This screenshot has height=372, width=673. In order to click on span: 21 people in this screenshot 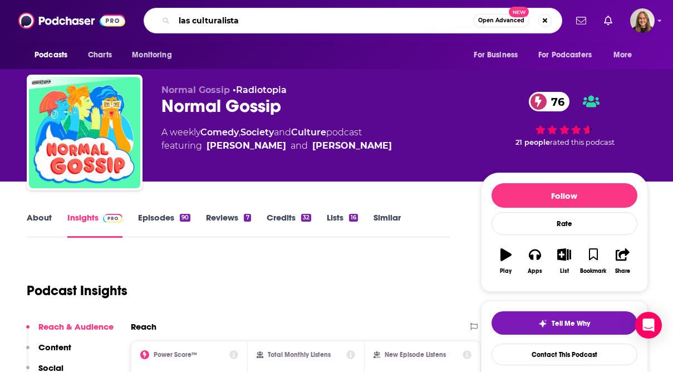, I will do `click(533, 142)`.